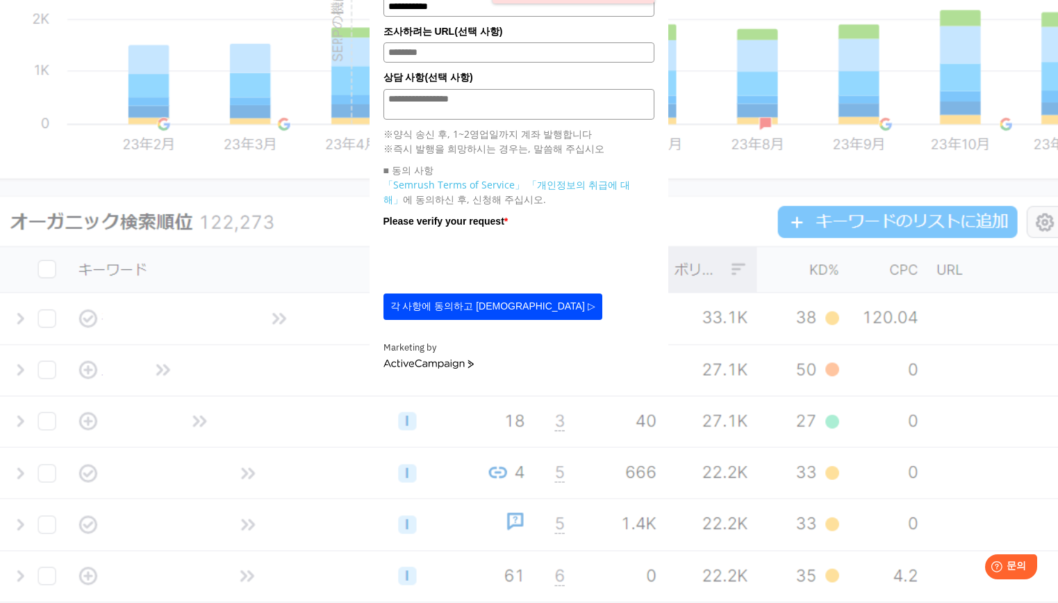  What do you see at coordinates (507, 192) in the screenshot?
I see `a: 「개인정보의 취급에 대해」` at bounding box center [507, 192].